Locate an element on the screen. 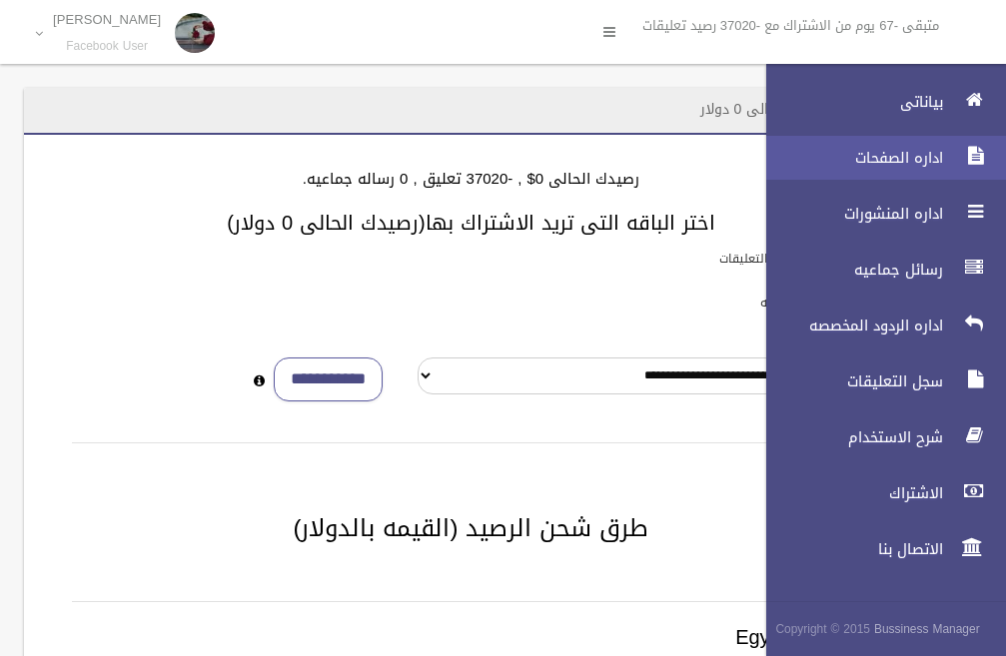 This screenshot has height=656, width=1006. span: بياناتى is located at coordinates (849, 102).